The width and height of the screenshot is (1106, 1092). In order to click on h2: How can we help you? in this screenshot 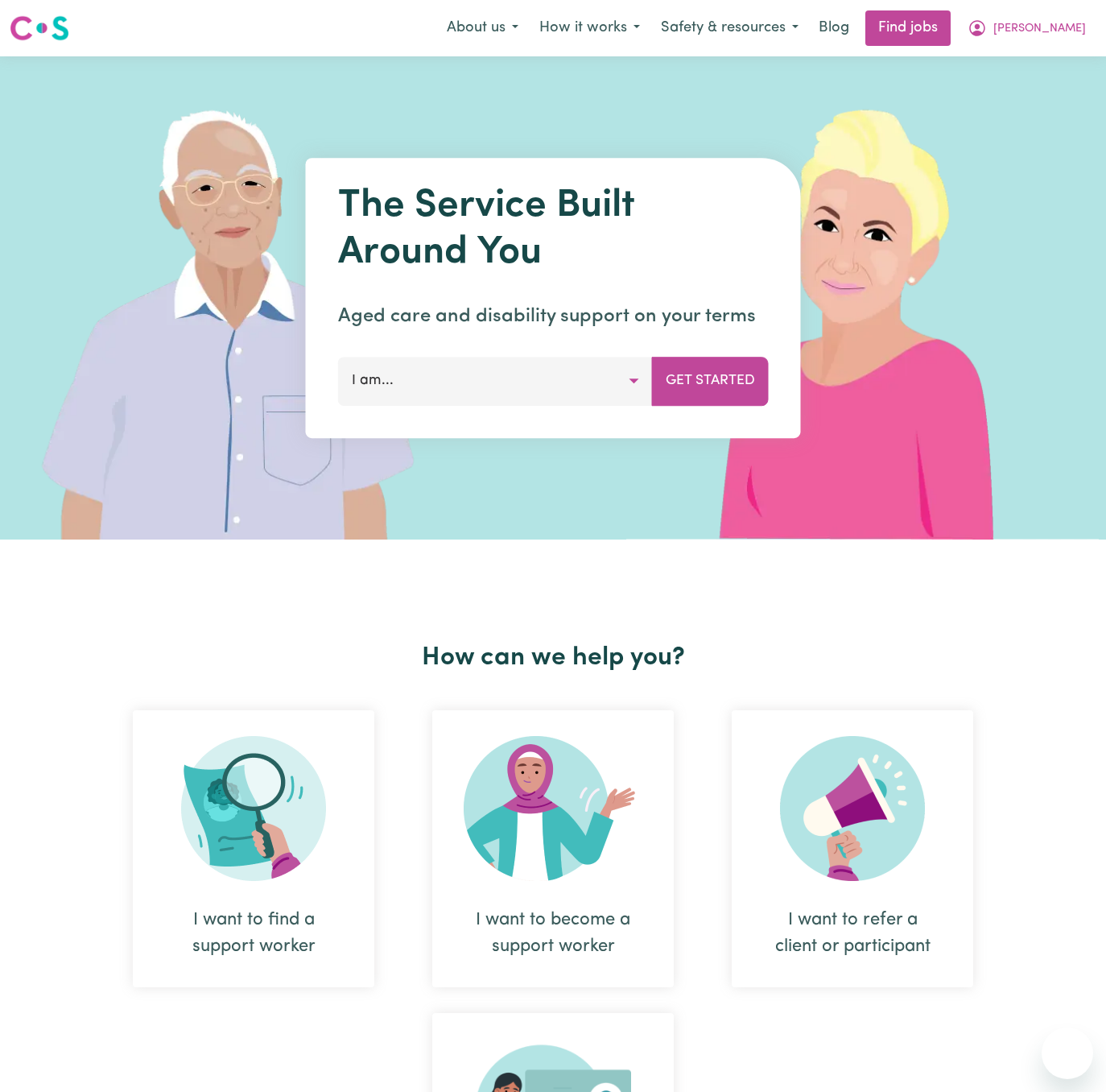, I will do `click(553, 658)`.